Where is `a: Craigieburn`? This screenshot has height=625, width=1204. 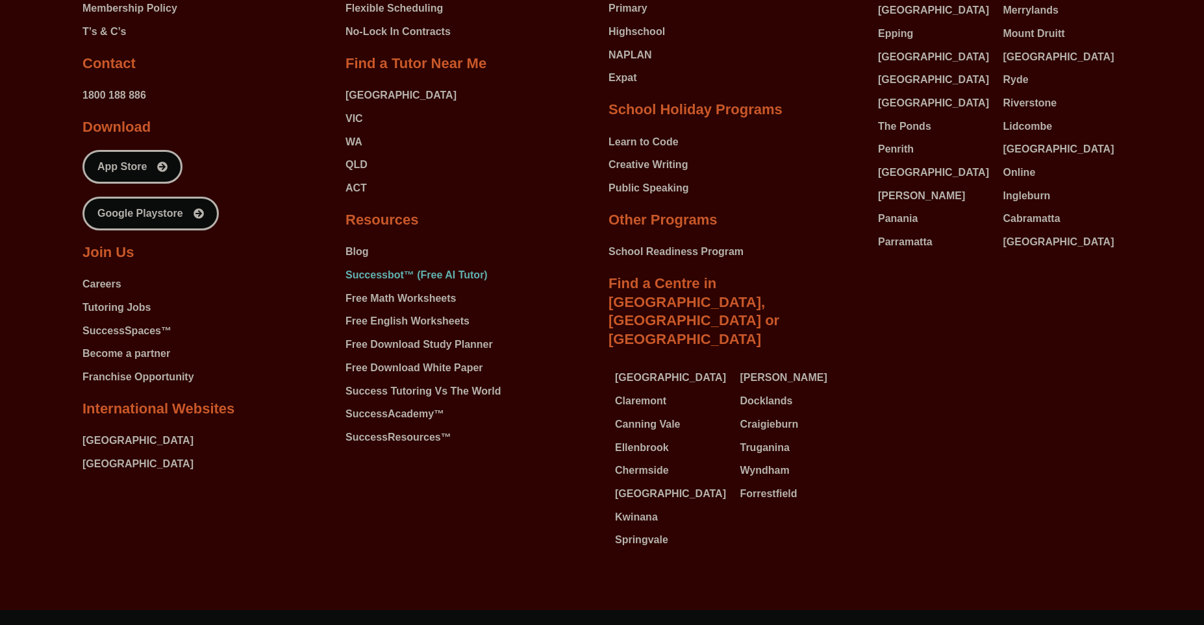
a: Craigieburn is located at coordinates (796, 425).